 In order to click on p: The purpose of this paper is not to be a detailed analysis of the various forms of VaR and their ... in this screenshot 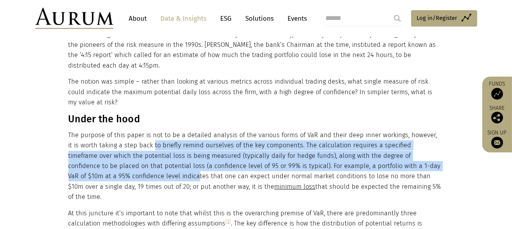, I will do `click(255, 166)`.